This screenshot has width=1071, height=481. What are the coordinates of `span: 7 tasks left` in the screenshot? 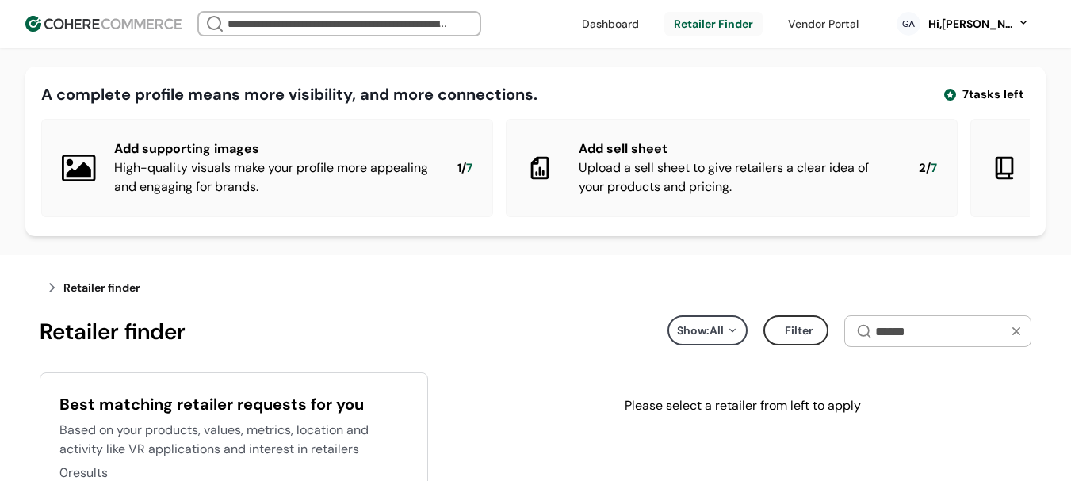 It's located at (993, 94).